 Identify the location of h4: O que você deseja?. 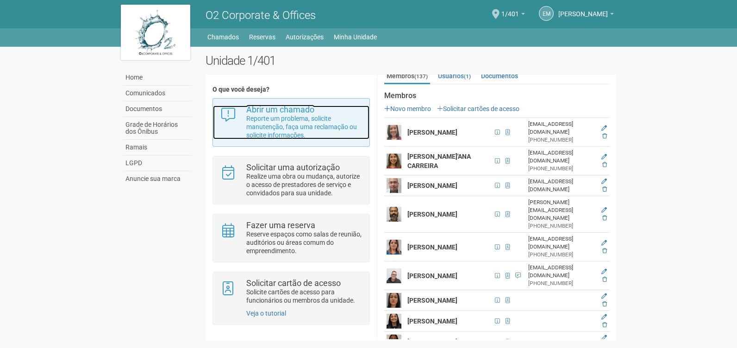
(291, 89).